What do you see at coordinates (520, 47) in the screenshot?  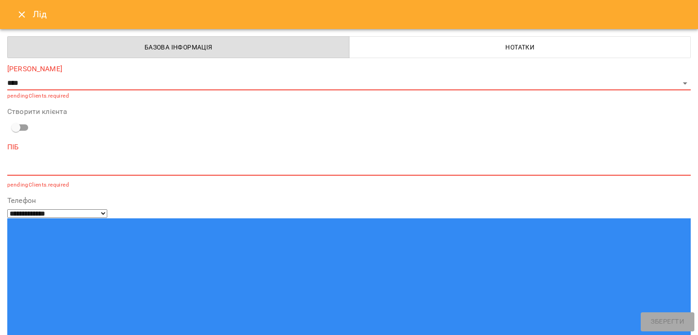 I see `button: Нотатки` at bounding box center [520, 47].